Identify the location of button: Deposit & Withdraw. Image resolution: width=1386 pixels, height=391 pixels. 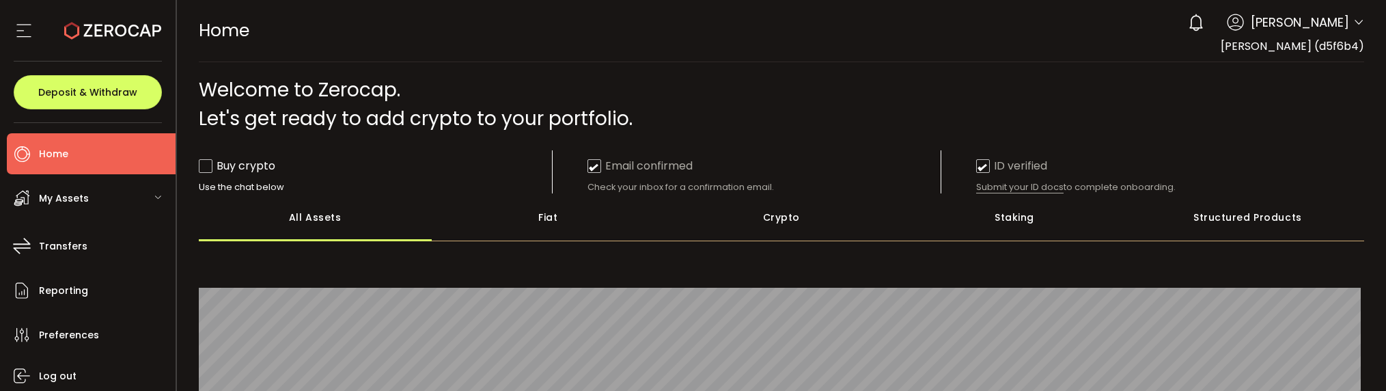
(87, 92).